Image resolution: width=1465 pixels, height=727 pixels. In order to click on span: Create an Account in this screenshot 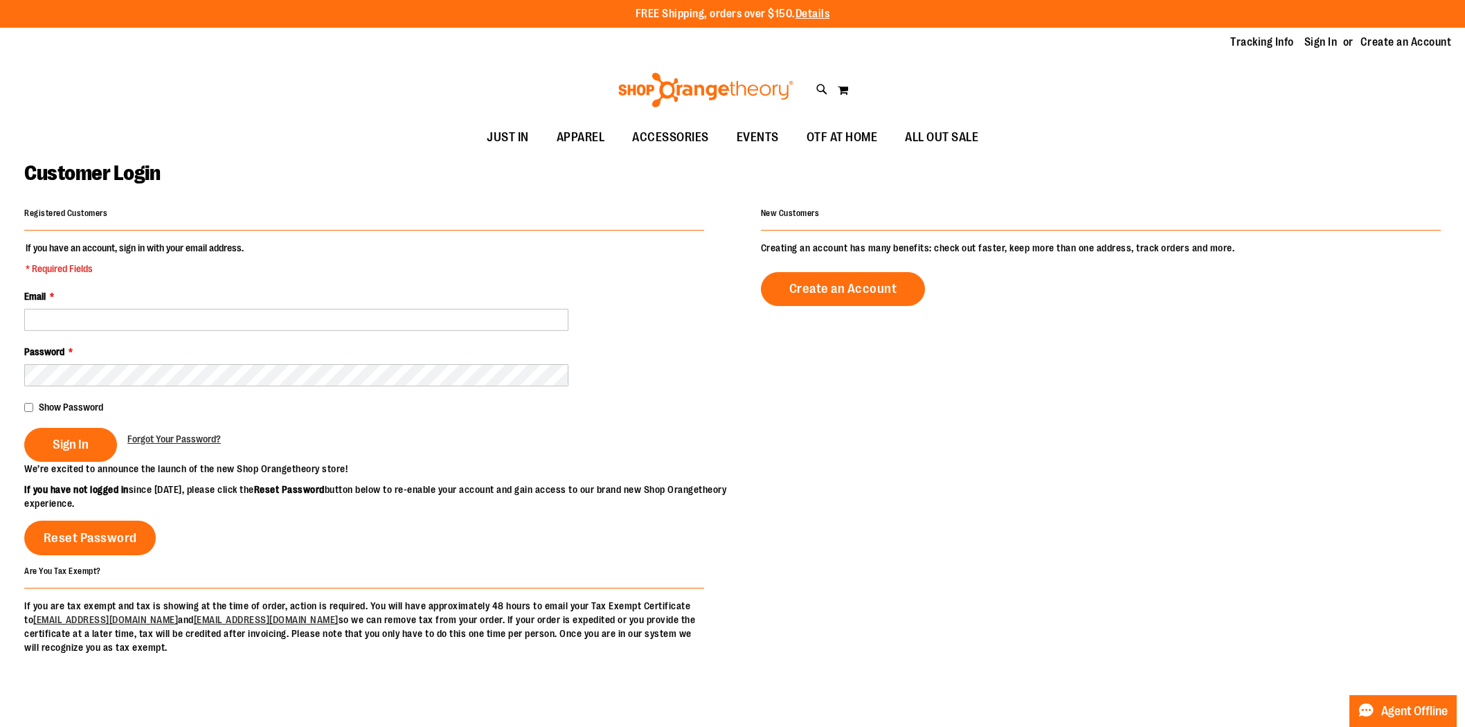, I will do `click(843, 289)`.